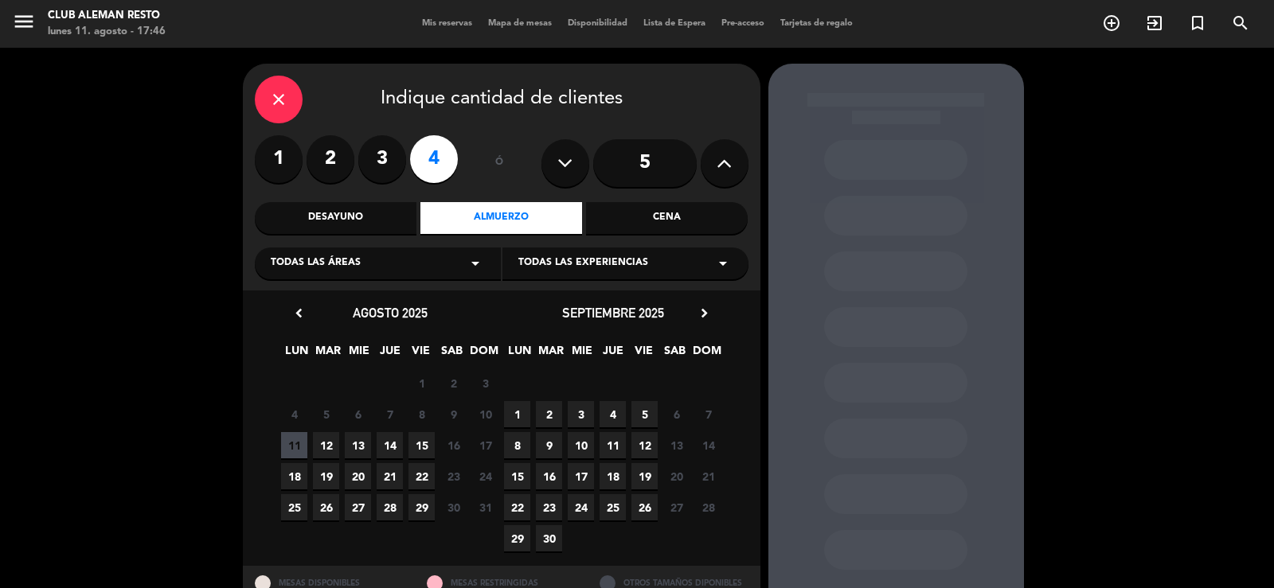 This screenshot has width=1274, height=588. I want to click on span: Tarjetas de regalo, so click(816, 23).